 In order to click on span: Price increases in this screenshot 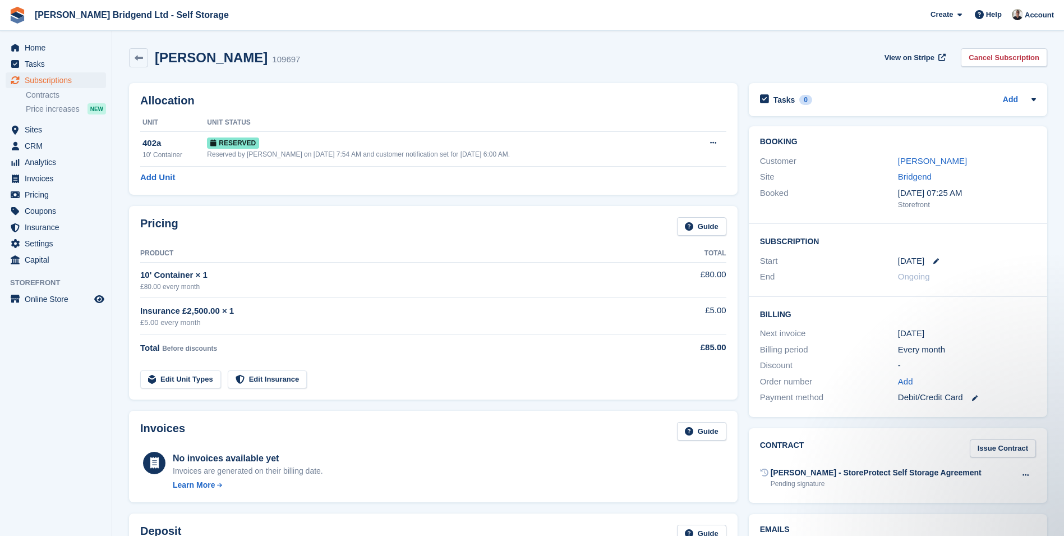, I will do `click(53, 109)`.